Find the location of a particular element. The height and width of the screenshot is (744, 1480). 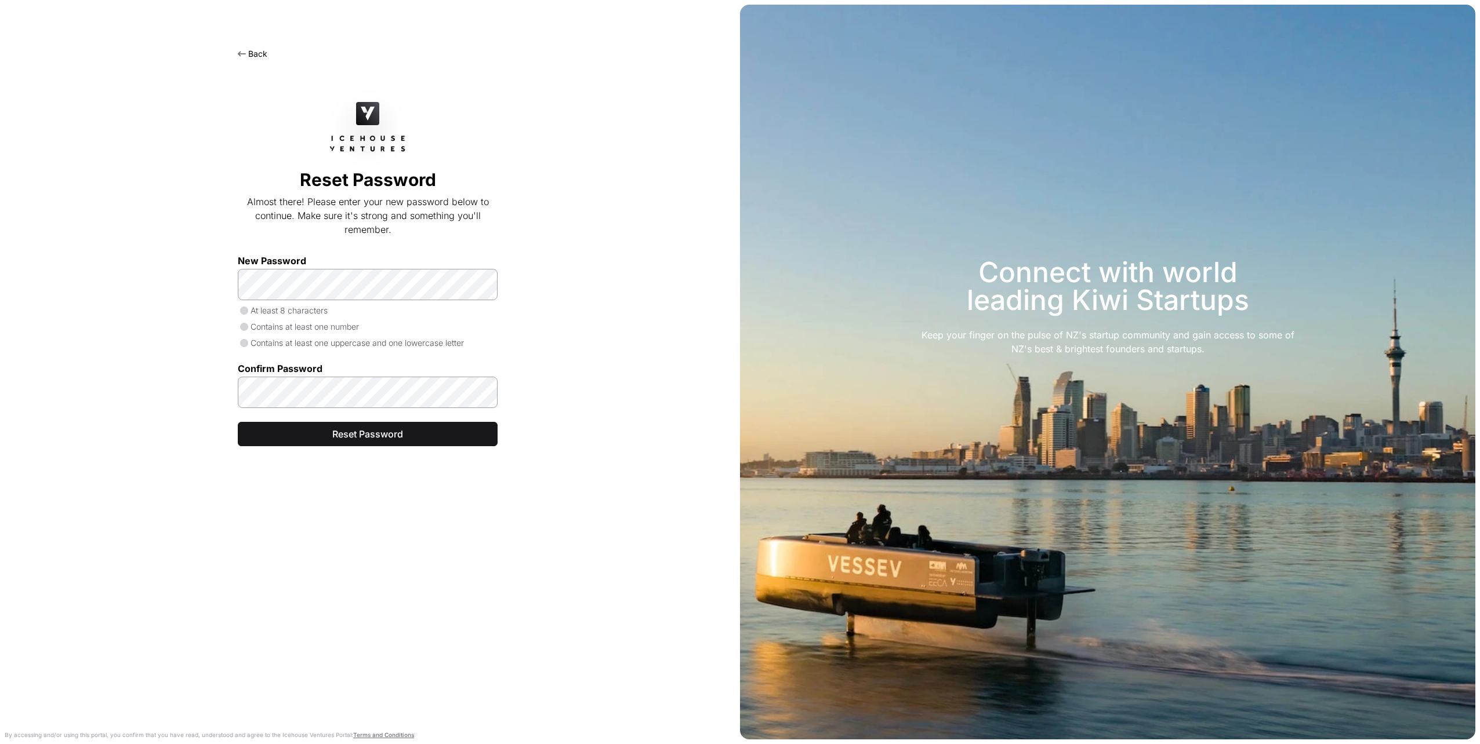

a: Back is located at coordinates (252, 53).